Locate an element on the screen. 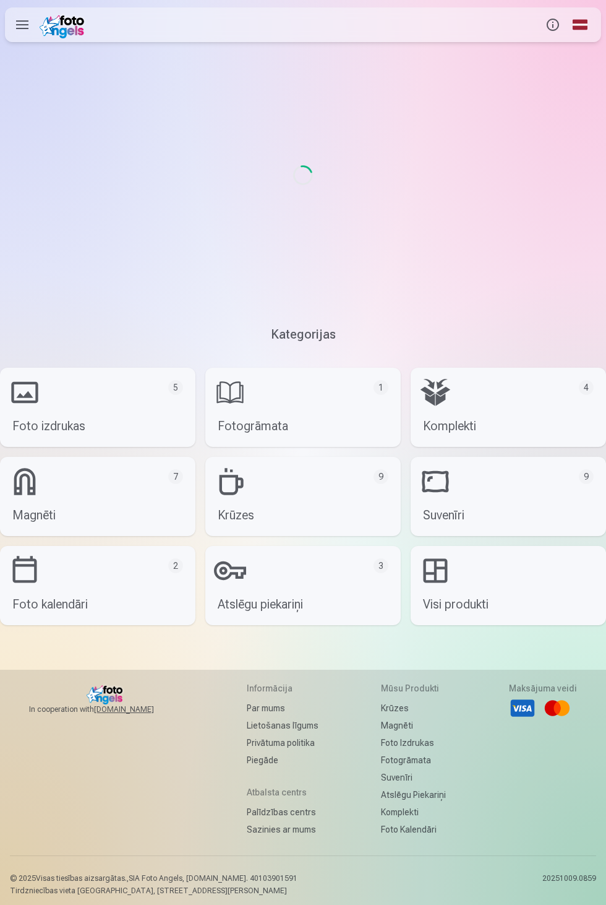 The width and height of the screenshot is (606, 905). div: 3 is located at coordinates (381, 566).